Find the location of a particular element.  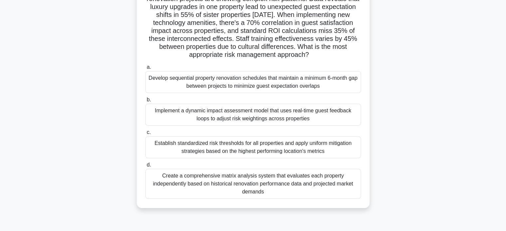

span: d. is located at coordinates (149, 165).